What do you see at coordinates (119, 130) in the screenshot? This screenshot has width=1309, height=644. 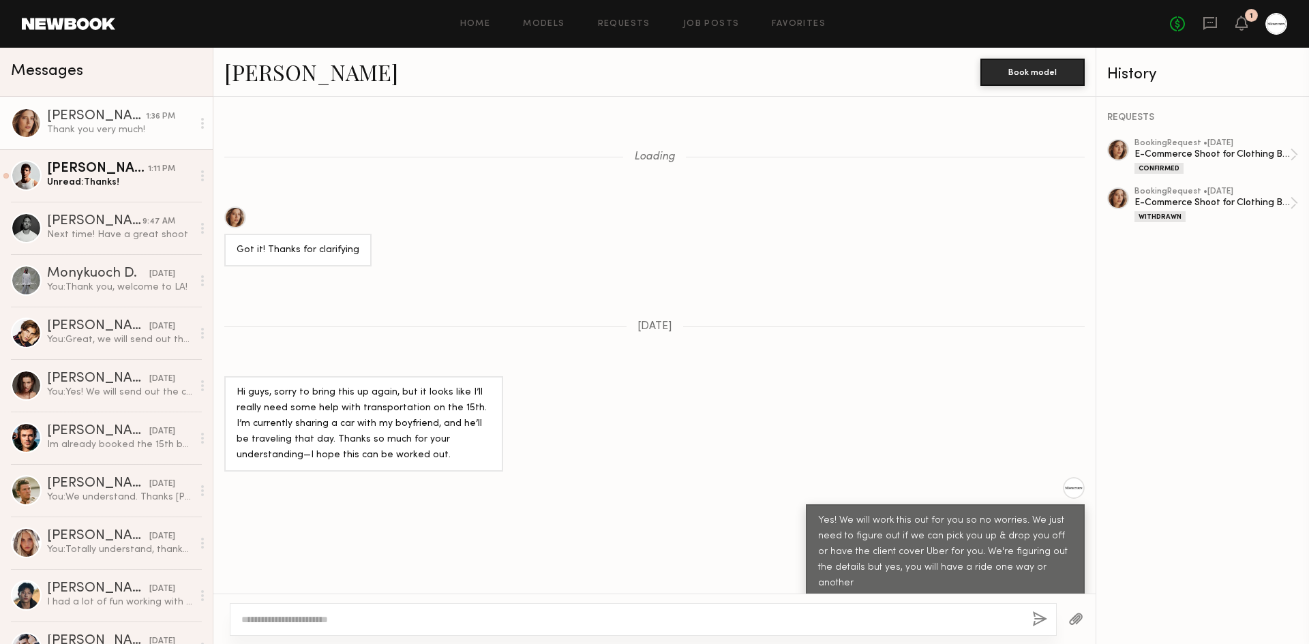 I see `div: Thank you very much!` at bounding box center [119, 130].